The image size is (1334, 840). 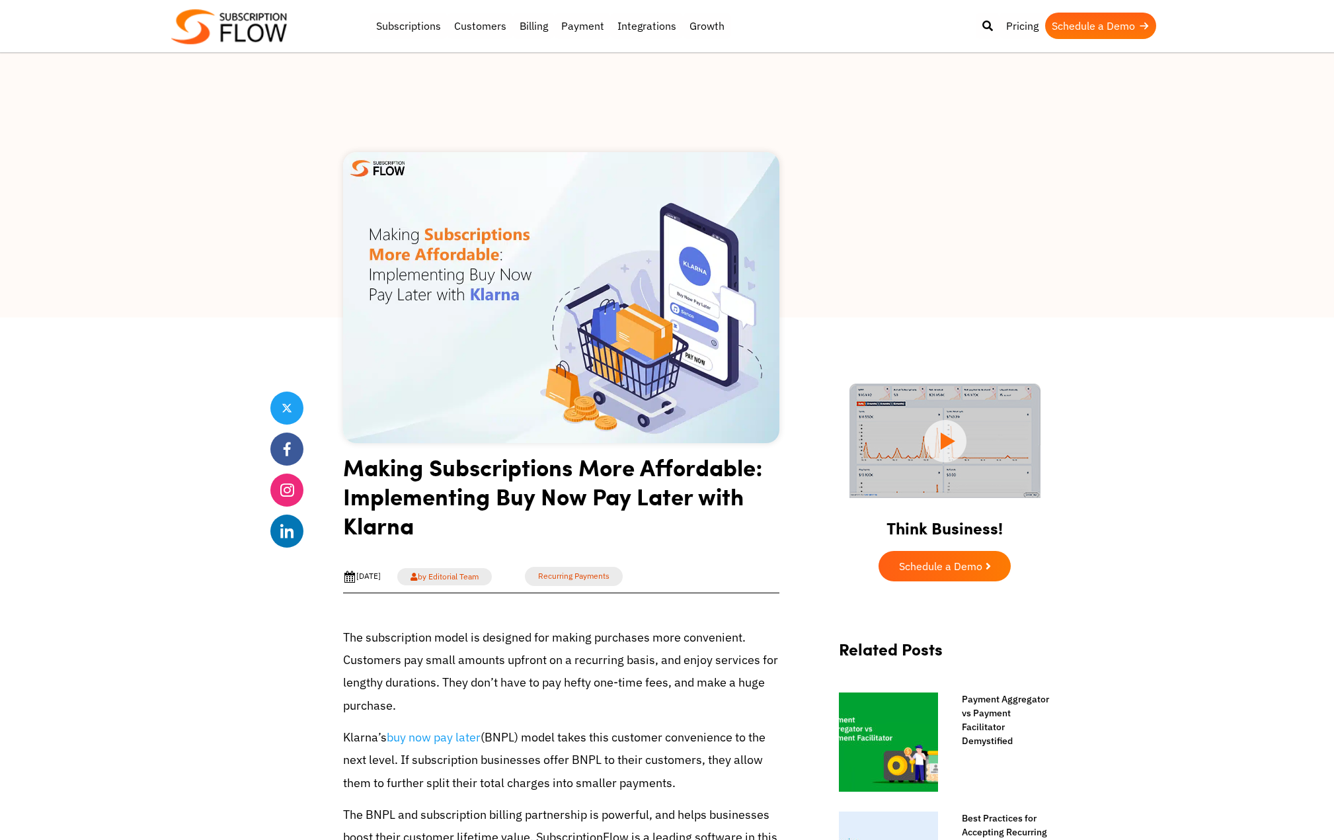 I want to click on a: Pricing, so click(x=1022, y=26).